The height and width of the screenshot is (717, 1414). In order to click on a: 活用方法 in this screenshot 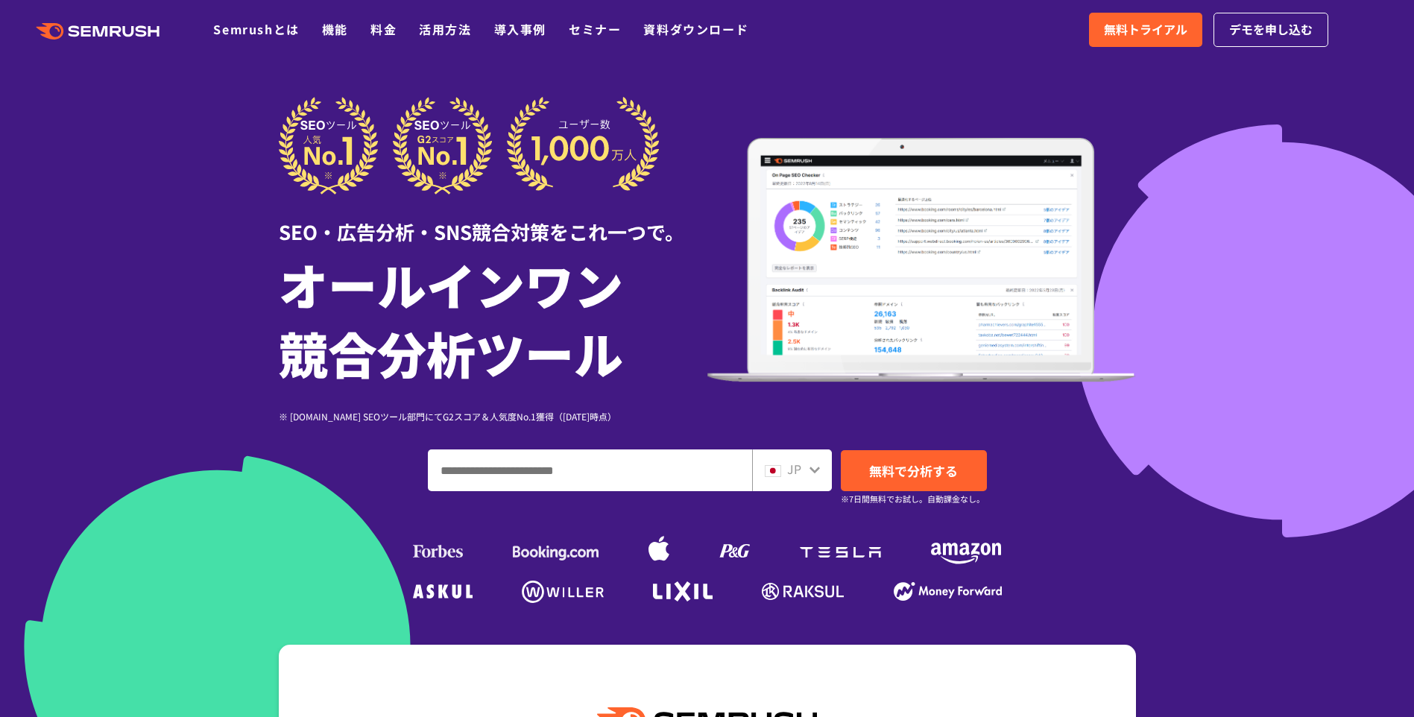, I will do `click(445, 29)`.